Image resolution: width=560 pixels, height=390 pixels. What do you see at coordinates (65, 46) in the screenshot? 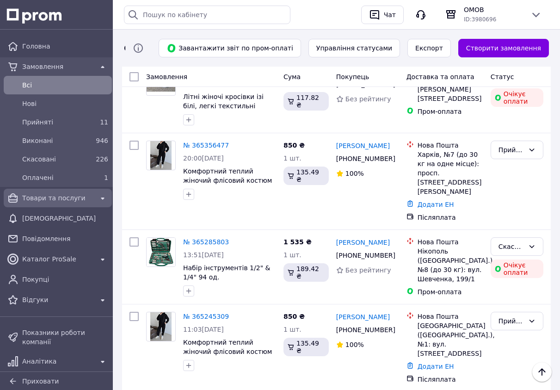
I see `span: Головна` at bounding box center [65, 46].